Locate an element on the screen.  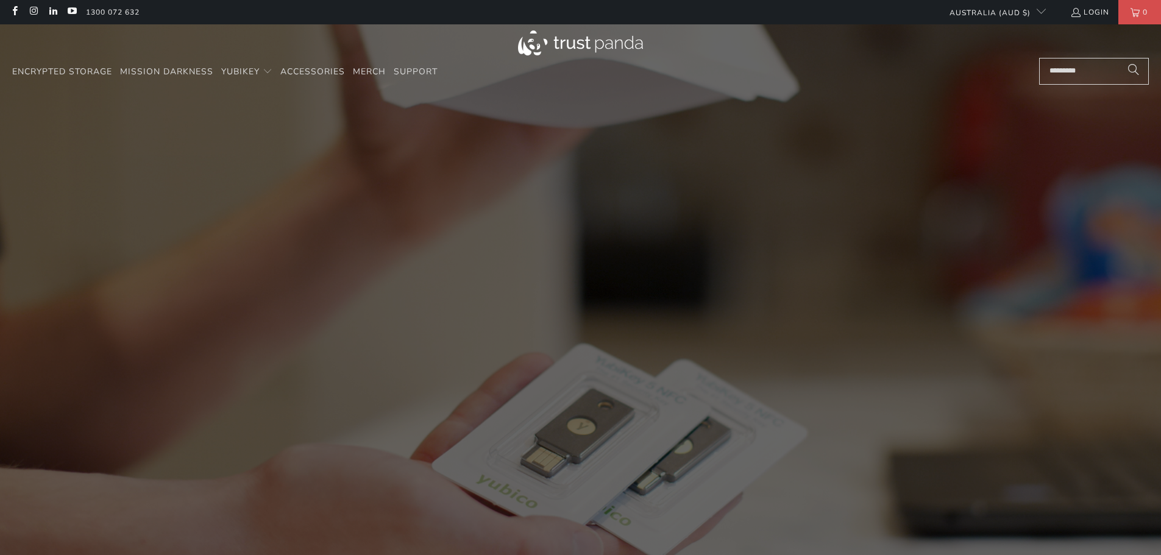
a: Merch is located at coordinates (369, 72).